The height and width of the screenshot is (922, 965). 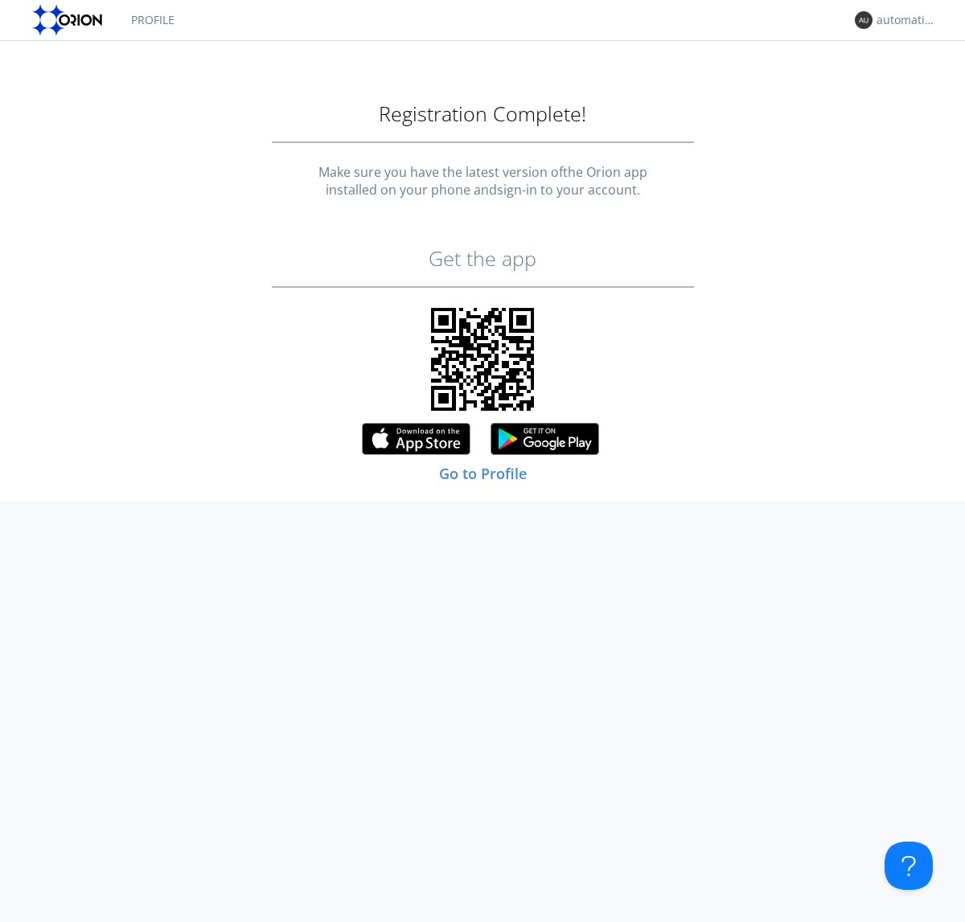 What do you see at coordinates (906, 20) in the screenshot?
I see `div: automation+usermanager+1755060560` at bounding box center [906, 20].